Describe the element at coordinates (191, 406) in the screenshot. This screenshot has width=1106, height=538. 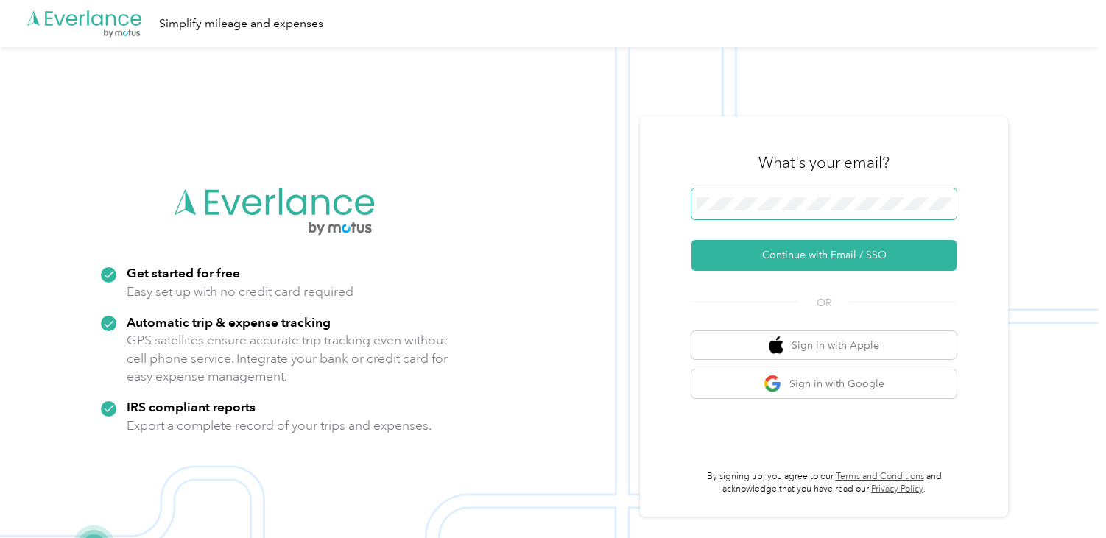
I see `strong: IRS compliant reports` at that location.